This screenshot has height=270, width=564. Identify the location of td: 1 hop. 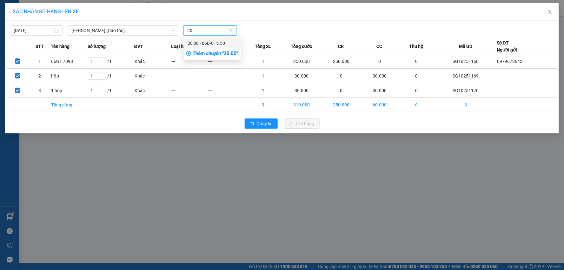
(69, 90).